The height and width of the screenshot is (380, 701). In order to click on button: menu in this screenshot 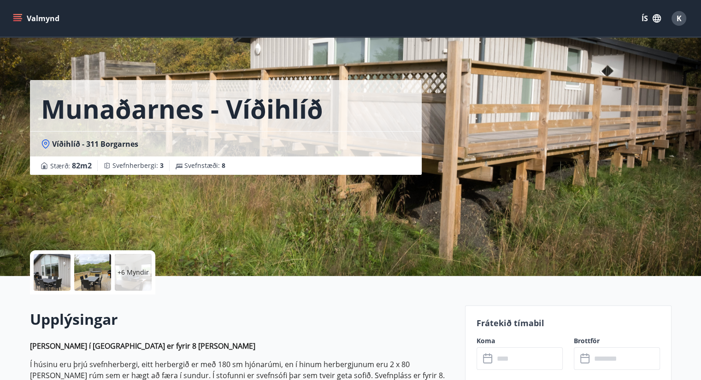, I will do `click(37, 18)`.